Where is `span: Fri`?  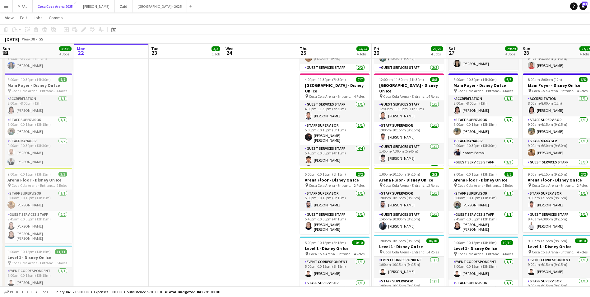 span: Fri is located at coordinates (377, 49).